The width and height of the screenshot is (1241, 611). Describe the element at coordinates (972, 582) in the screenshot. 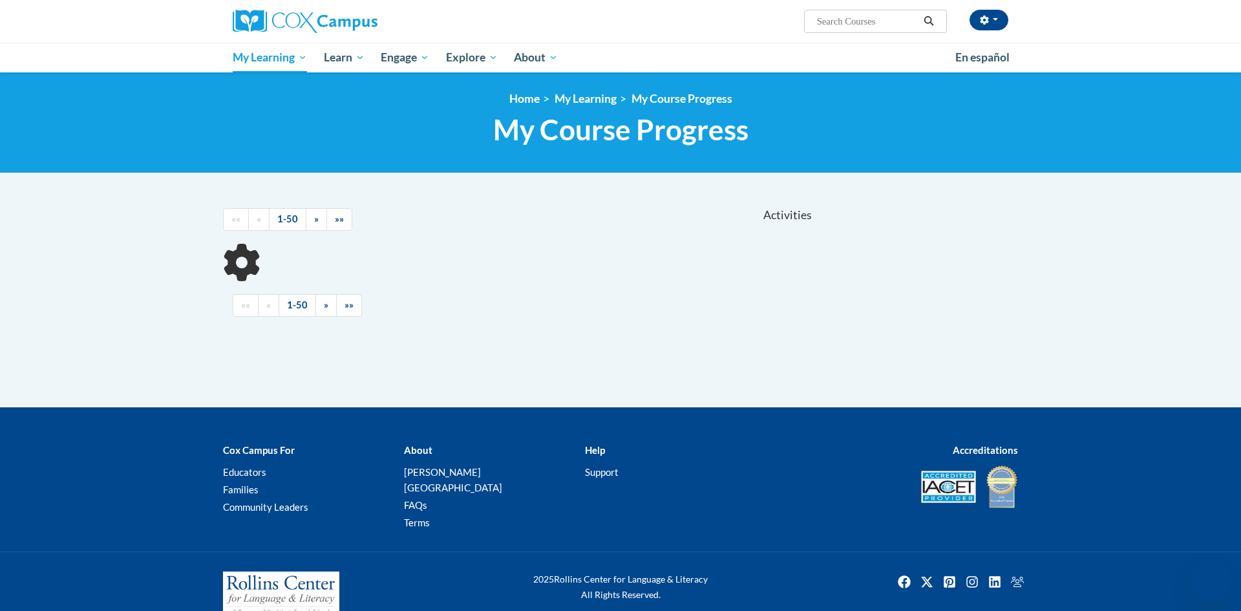

I see `a: Instagram` at that location.